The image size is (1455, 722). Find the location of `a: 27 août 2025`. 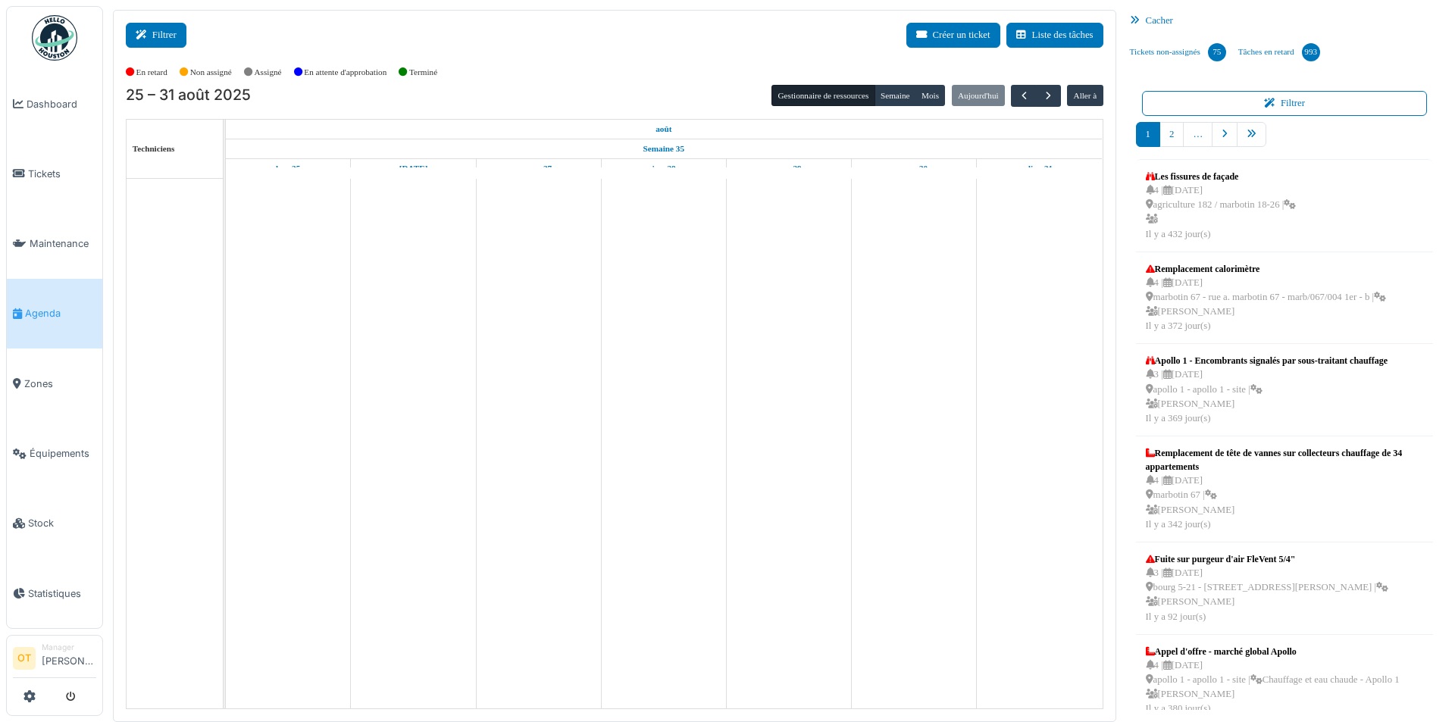

a: 27 août 2025 is located at coordinates (538, 168).